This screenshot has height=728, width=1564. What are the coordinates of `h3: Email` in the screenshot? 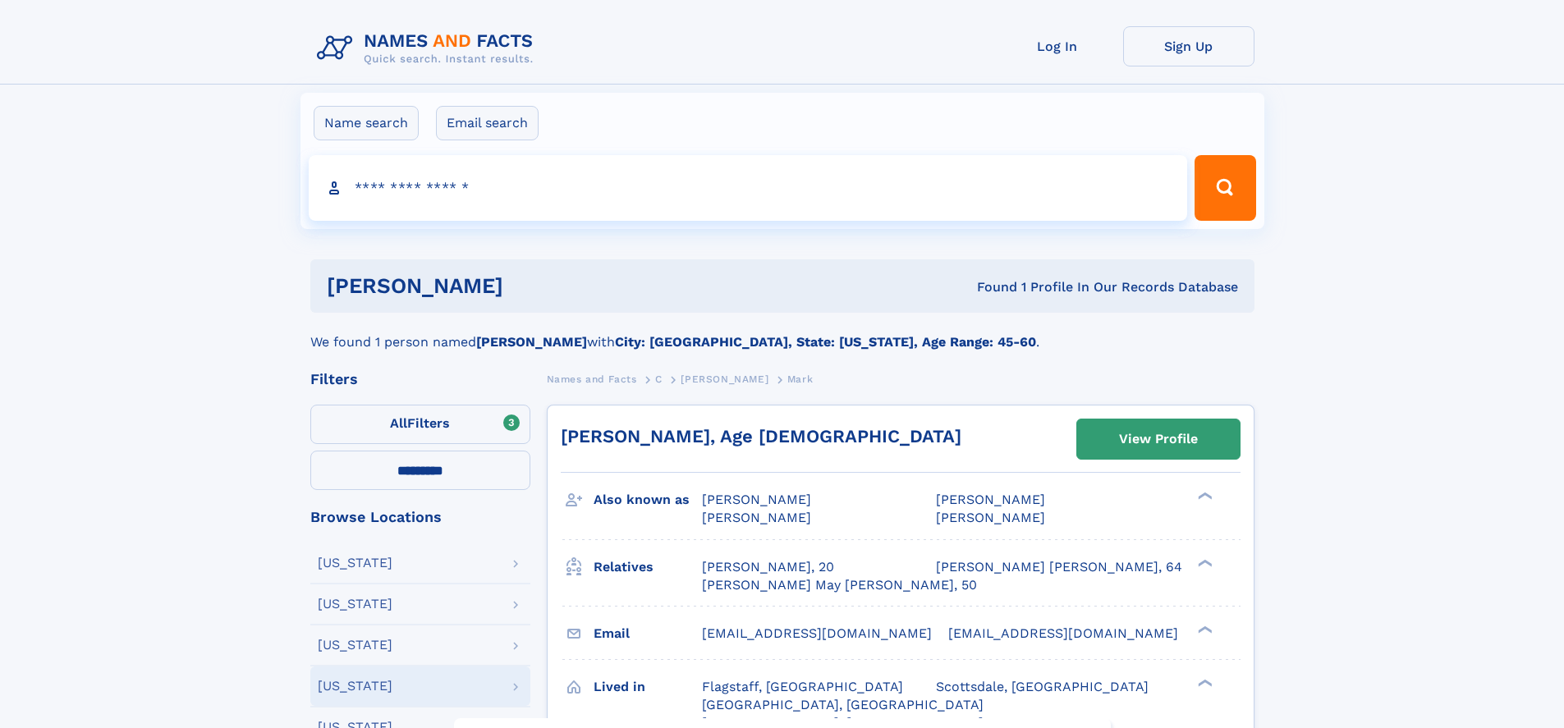 It's located at (648, 634).